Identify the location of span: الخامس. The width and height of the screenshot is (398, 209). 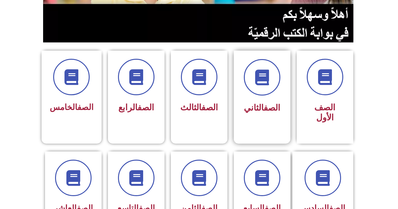
(71, 107).